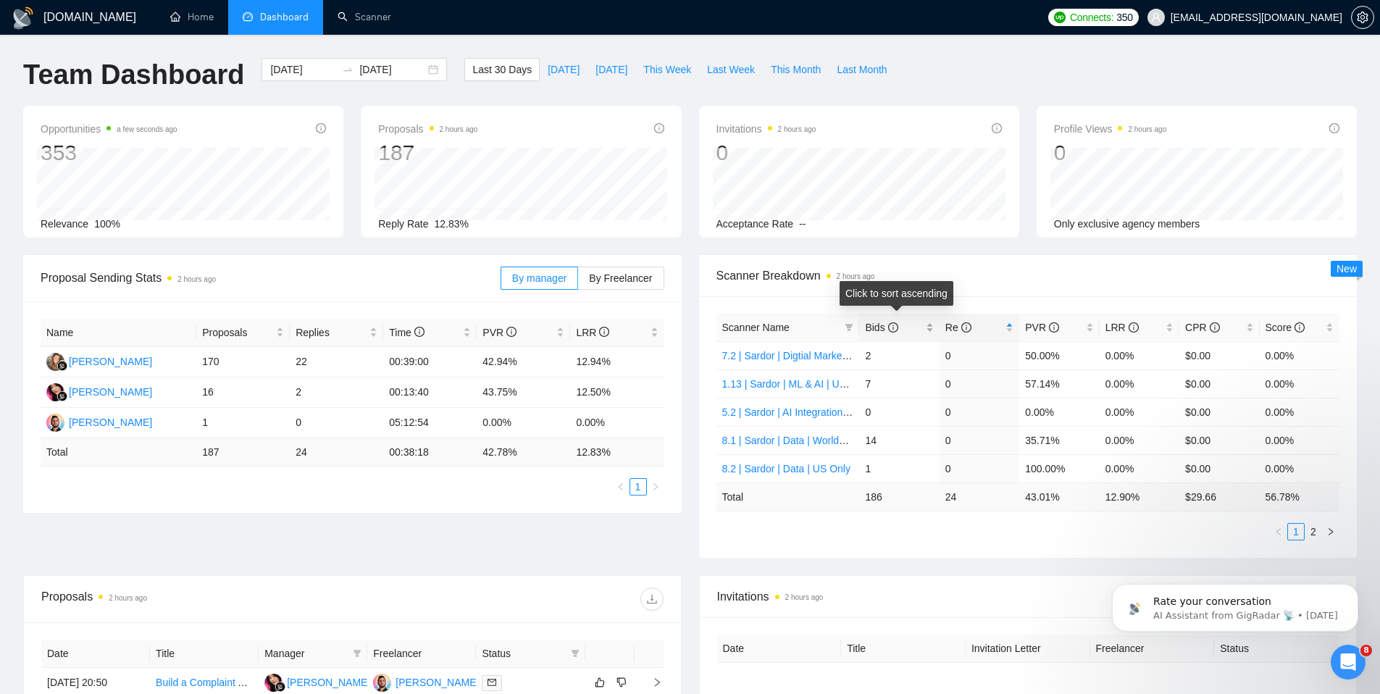 The height and width of the screenshot is (694, 1380). What do you see at coordinates (1363, 17) in the screenshot?
I see `a: setting` at bounding box center [1363, 17].